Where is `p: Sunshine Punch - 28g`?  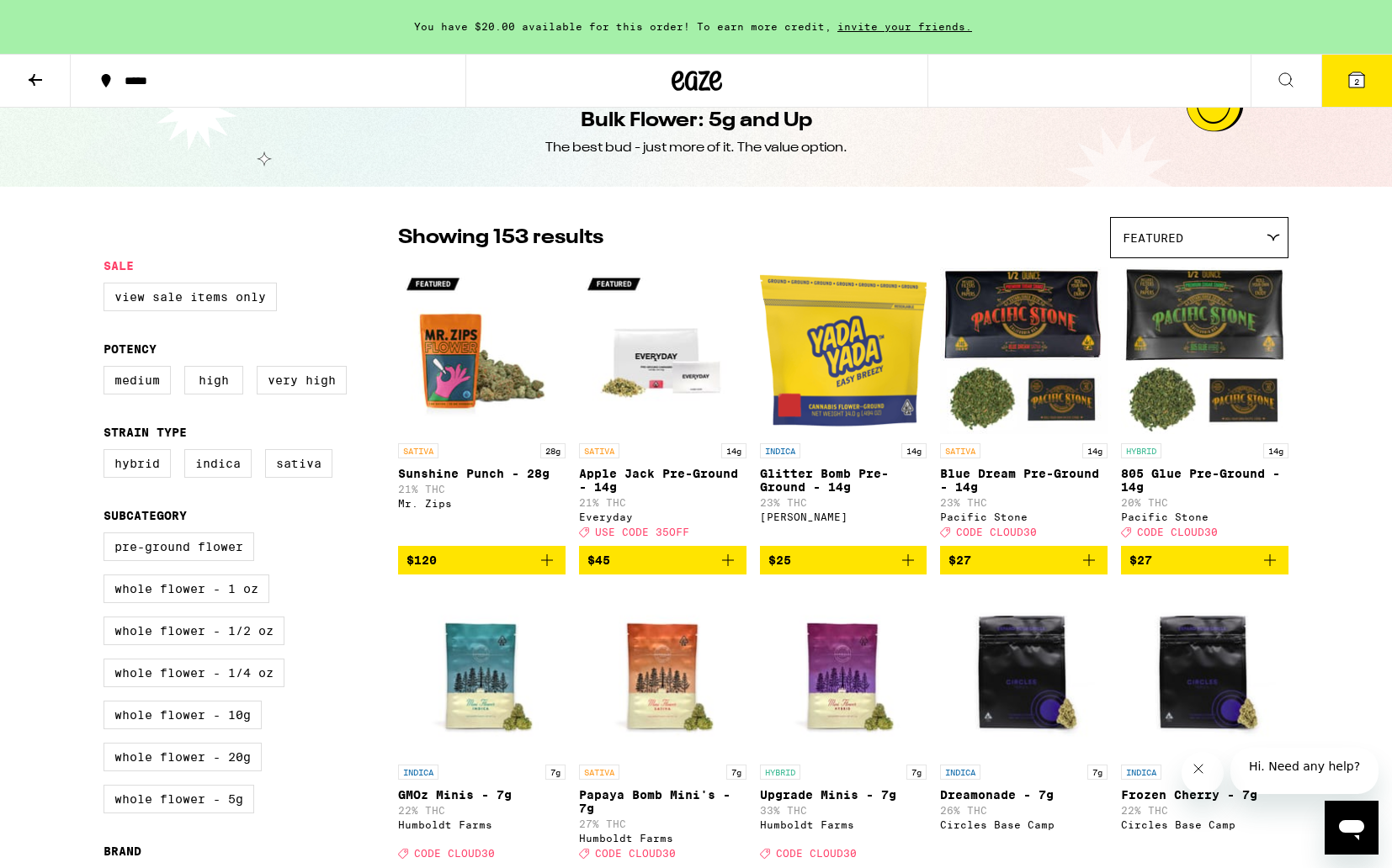
p: Sunshine Punch - 28g is located at coordinates (482, 474).